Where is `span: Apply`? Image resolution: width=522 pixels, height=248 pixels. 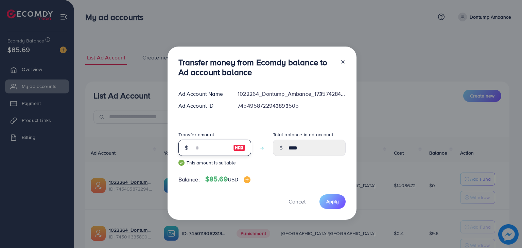 span: Apply is located at coordinates (332, 201).